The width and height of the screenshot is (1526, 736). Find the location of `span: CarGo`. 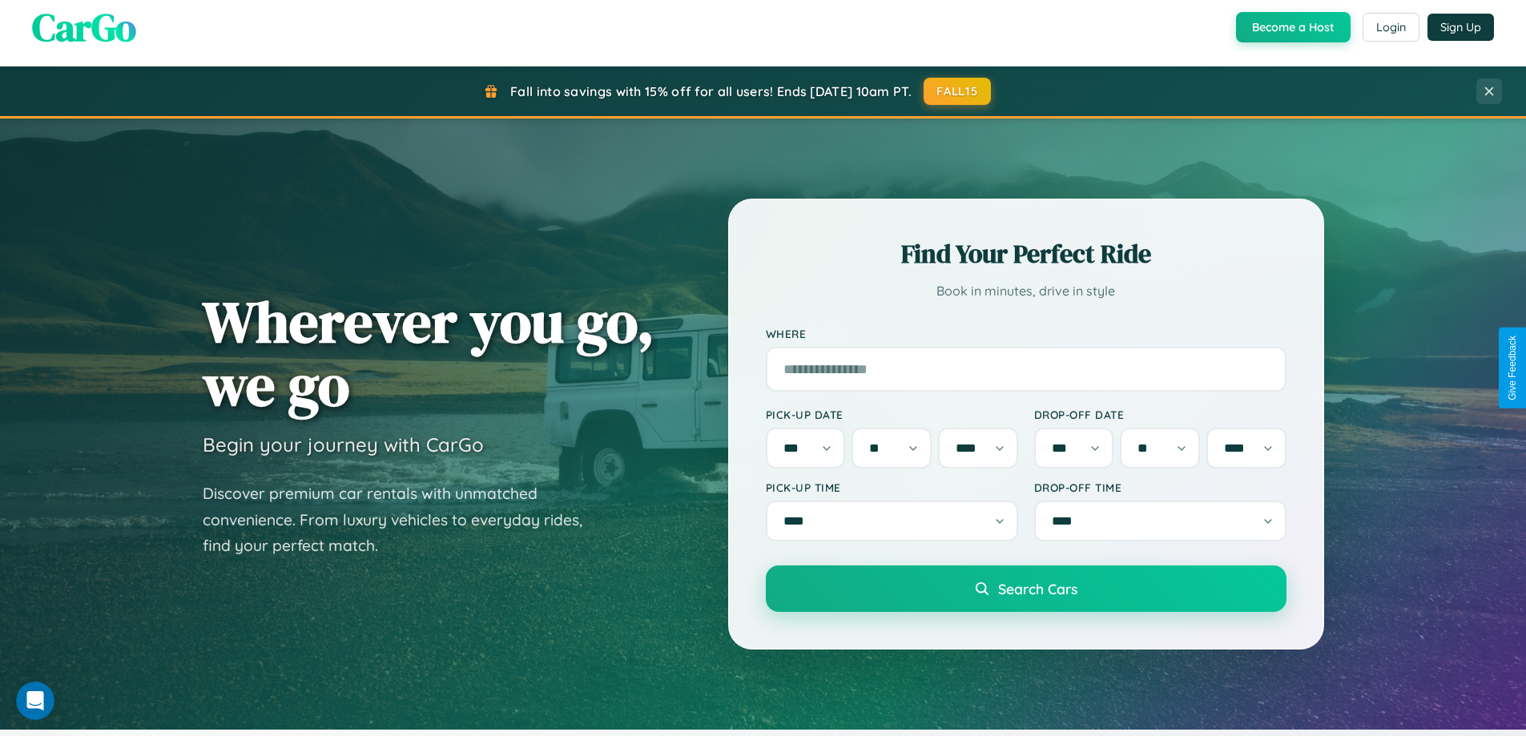

span: CarGo is located at coordinates (84, 27).